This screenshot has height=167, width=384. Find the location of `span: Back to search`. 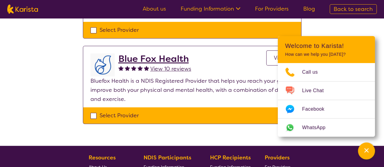

span: Back to search is located at coordinates (353, 9).